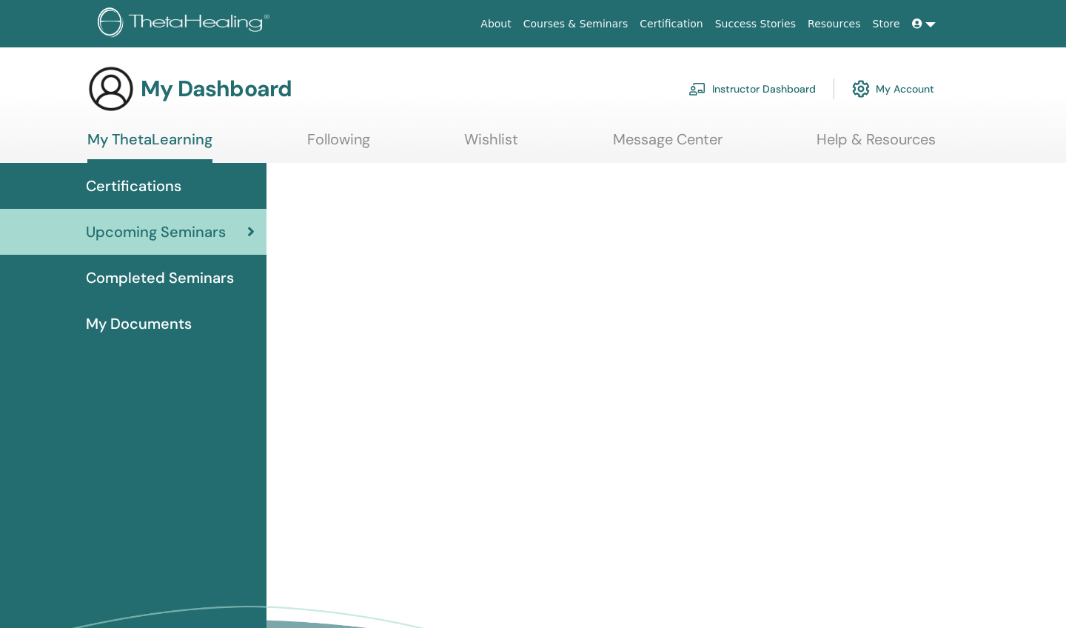 The width and height of the screenshot is (1066, 628). I want to click on a: My ThetaLearning, so click(150, 147).